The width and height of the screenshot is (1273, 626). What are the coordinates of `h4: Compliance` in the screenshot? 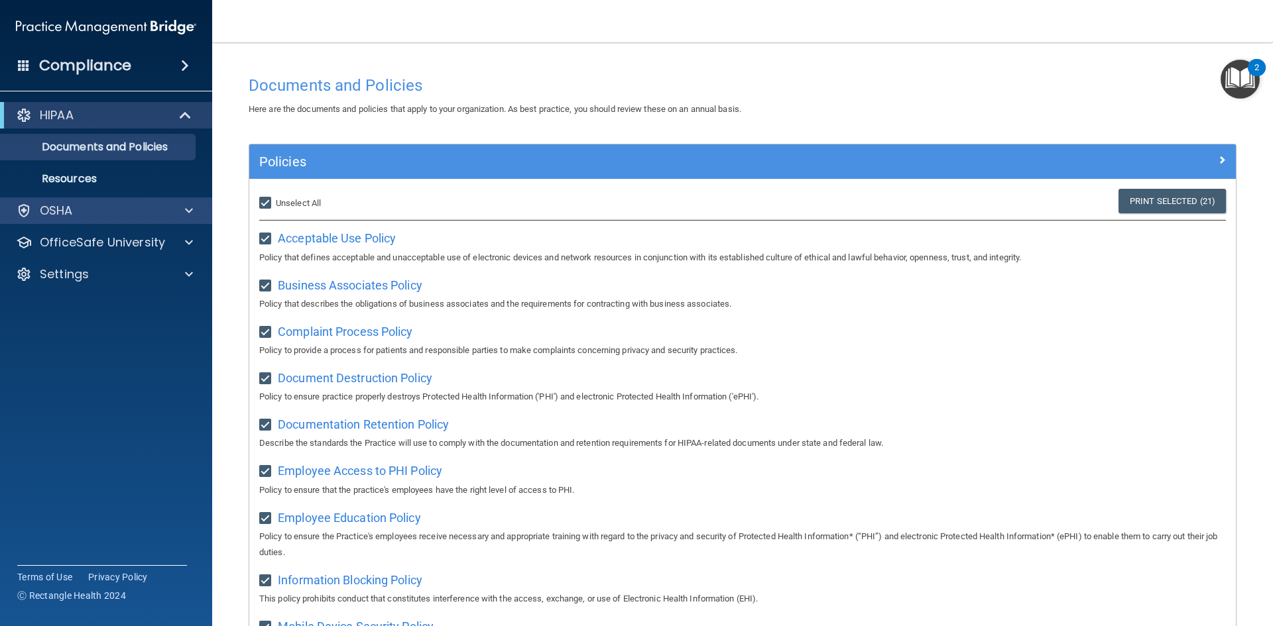 It's located at (85, 66).